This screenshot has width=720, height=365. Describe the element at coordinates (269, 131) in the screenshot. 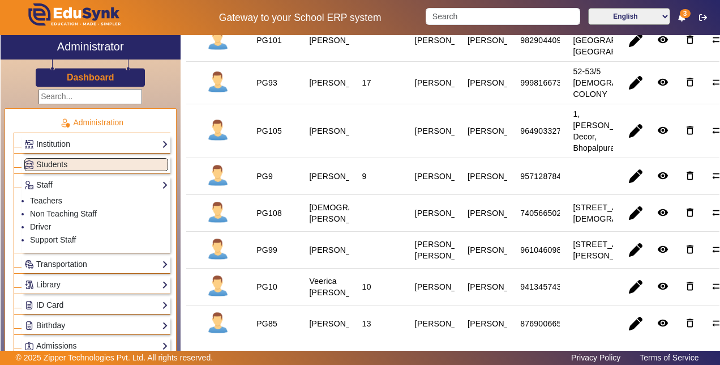

I see `div: PG105` at that location.